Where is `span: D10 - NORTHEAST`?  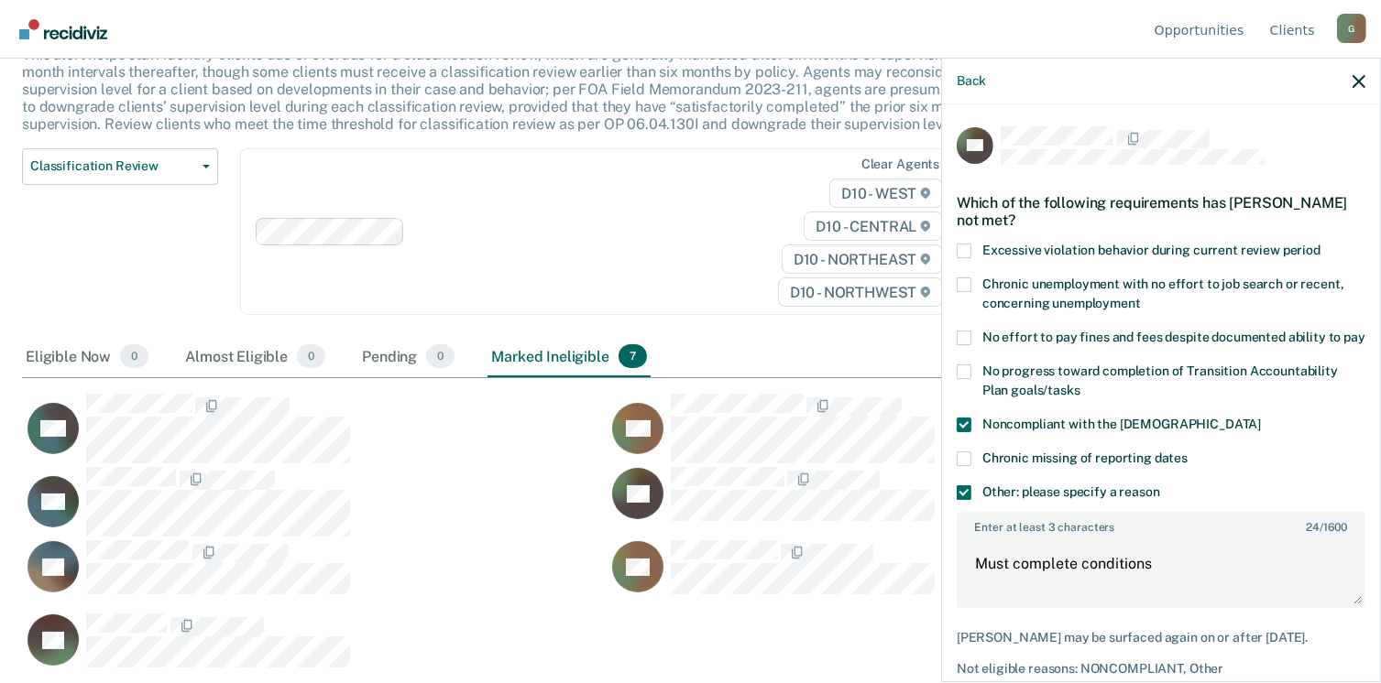 span: D10 - NORTHEAST is located at coordinates (862, 259).